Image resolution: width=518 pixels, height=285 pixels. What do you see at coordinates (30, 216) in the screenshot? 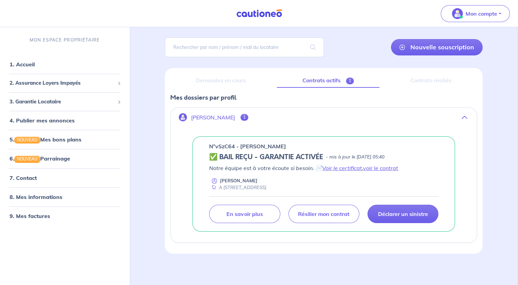
I see `a: 9. Mes factures` at bounding box center [30, 216].